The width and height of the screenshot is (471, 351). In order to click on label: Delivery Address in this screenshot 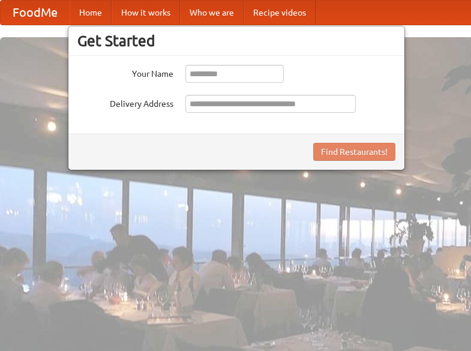, I will do `click(125, 102)`.